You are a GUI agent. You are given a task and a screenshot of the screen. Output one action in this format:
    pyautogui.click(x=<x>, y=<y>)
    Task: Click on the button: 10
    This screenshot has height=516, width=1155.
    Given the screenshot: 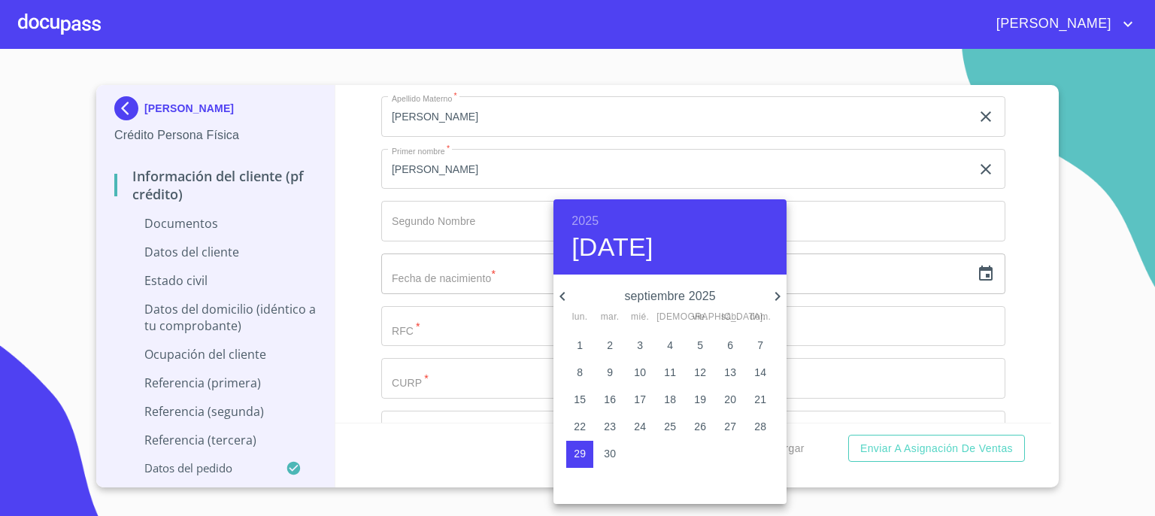 What is the action you would take?
    pyautogui.click(x=640, y=373)
    